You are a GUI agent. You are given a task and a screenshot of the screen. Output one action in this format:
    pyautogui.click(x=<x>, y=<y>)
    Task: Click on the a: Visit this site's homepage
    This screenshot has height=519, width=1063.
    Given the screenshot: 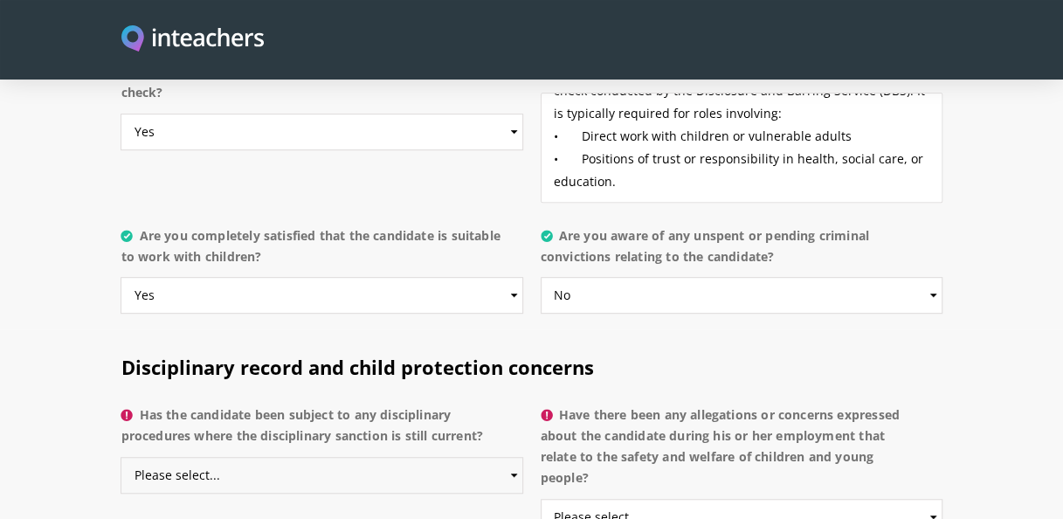 What is the action you would take?
    pyautogui.click(x=192, y=39)
    